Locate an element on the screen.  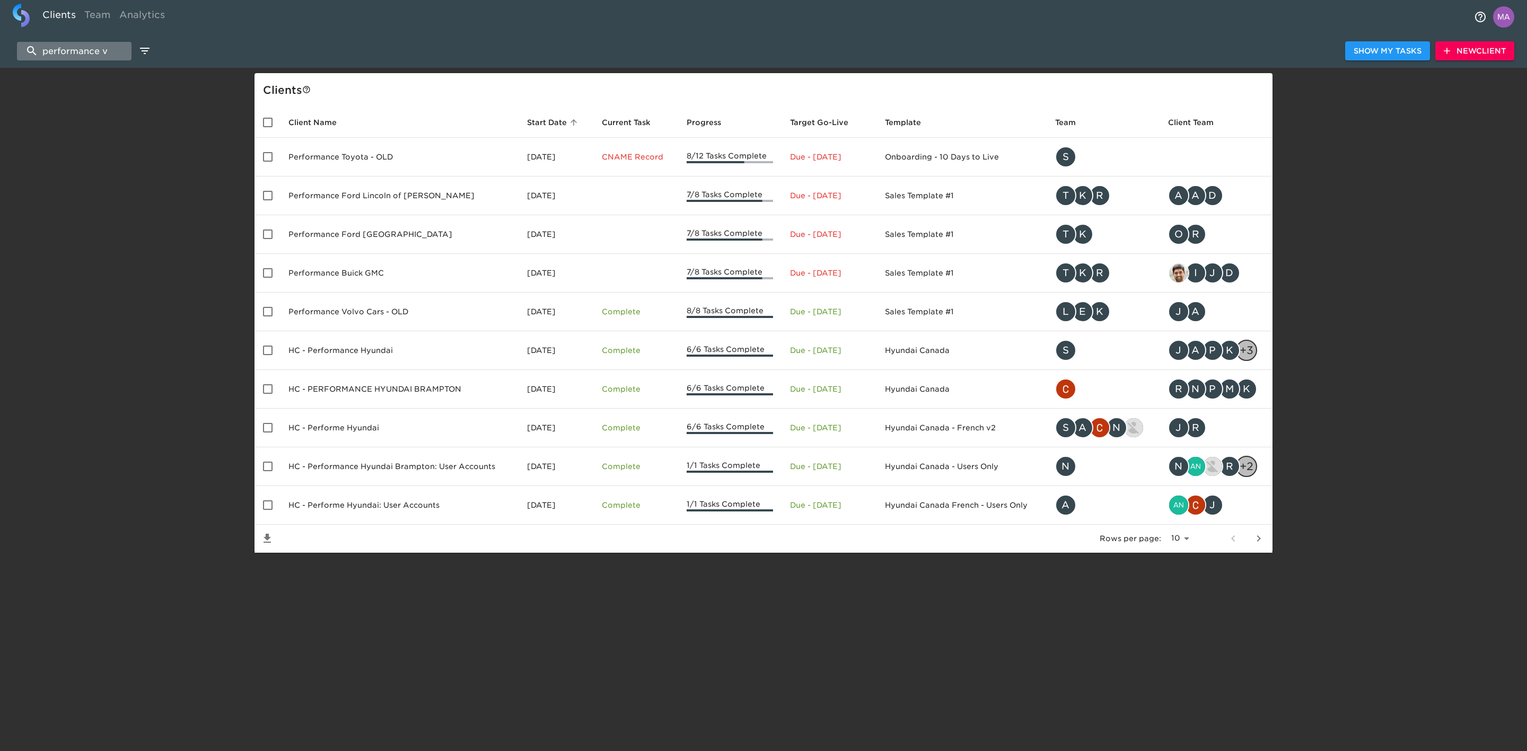
div: Client s is located at coordinates (765, 90).